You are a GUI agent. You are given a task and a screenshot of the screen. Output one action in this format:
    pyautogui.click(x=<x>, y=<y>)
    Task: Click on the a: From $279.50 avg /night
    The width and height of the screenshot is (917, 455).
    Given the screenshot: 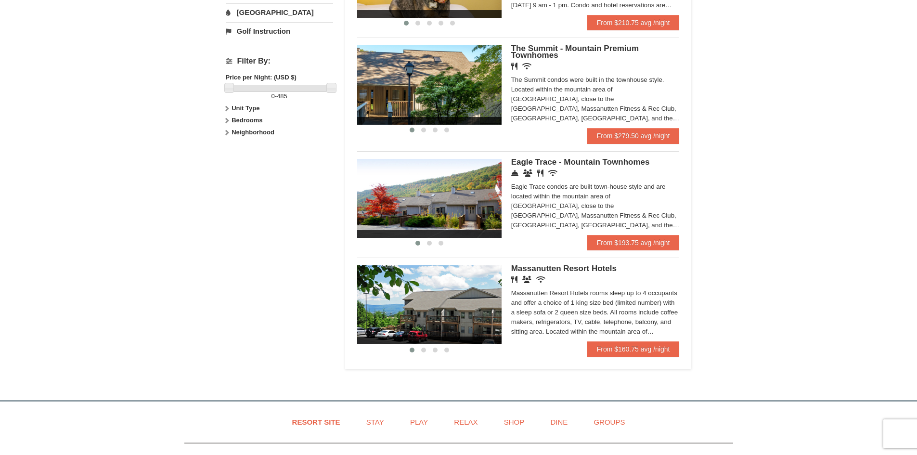 What is the action you would take?
    pyautogui.click(x=634, y=136)
    